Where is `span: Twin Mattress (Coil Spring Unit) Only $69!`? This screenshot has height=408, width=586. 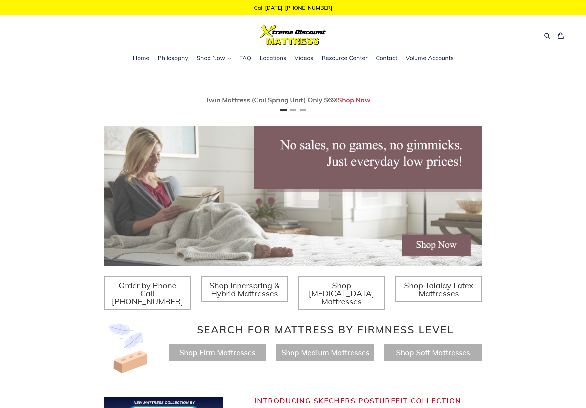
span: Twin Mattress (Coil Spring Unit) Only $69! is located at coordinates (272, 100).